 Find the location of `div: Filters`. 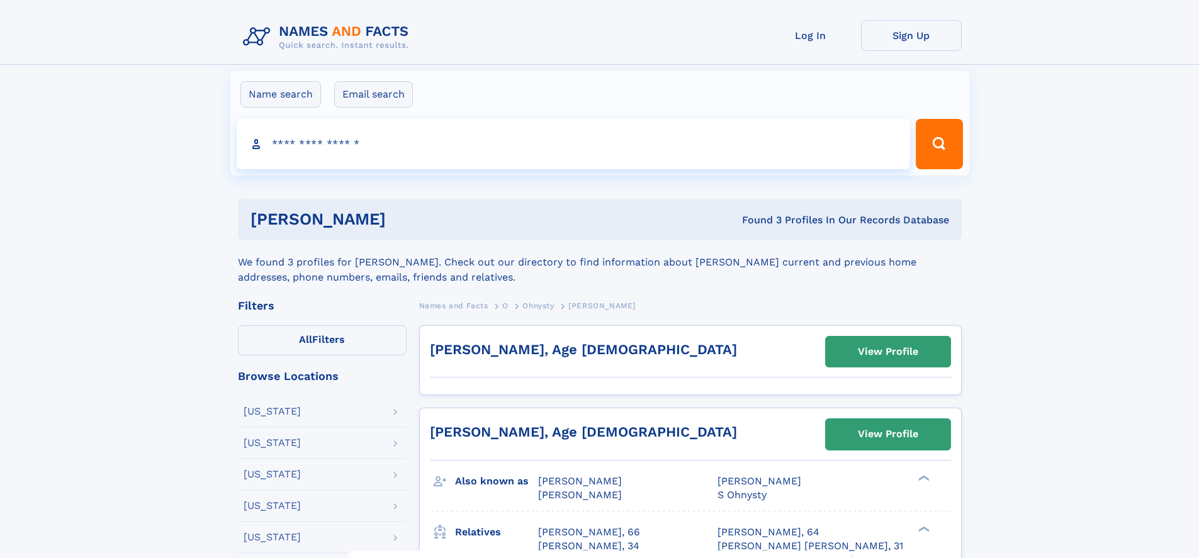

div: Filters is located at coordinates (322, 306).